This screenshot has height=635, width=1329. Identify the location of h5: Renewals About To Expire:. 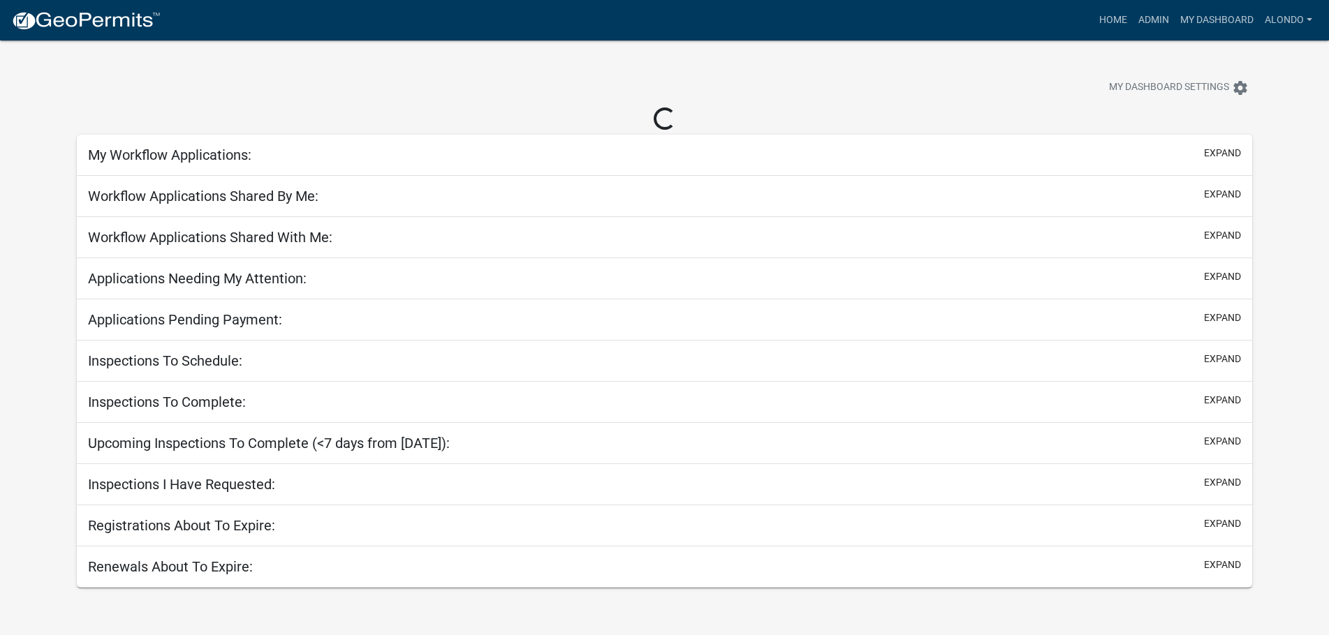
(170, 567).